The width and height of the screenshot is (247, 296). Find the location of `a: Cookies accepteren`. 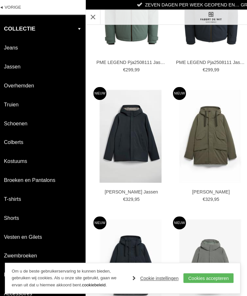

a: Cookies accepteren is located at coordinates (208, 274).